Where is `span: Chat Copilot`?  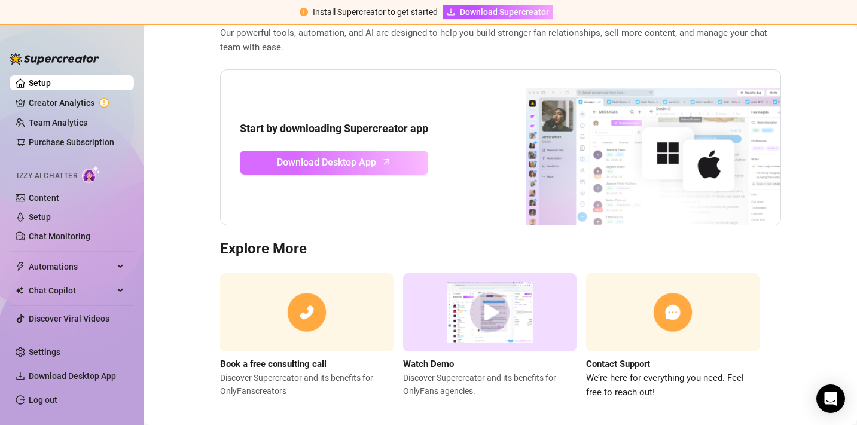 span: Chat Copilot is located at coordinates (71, 291).